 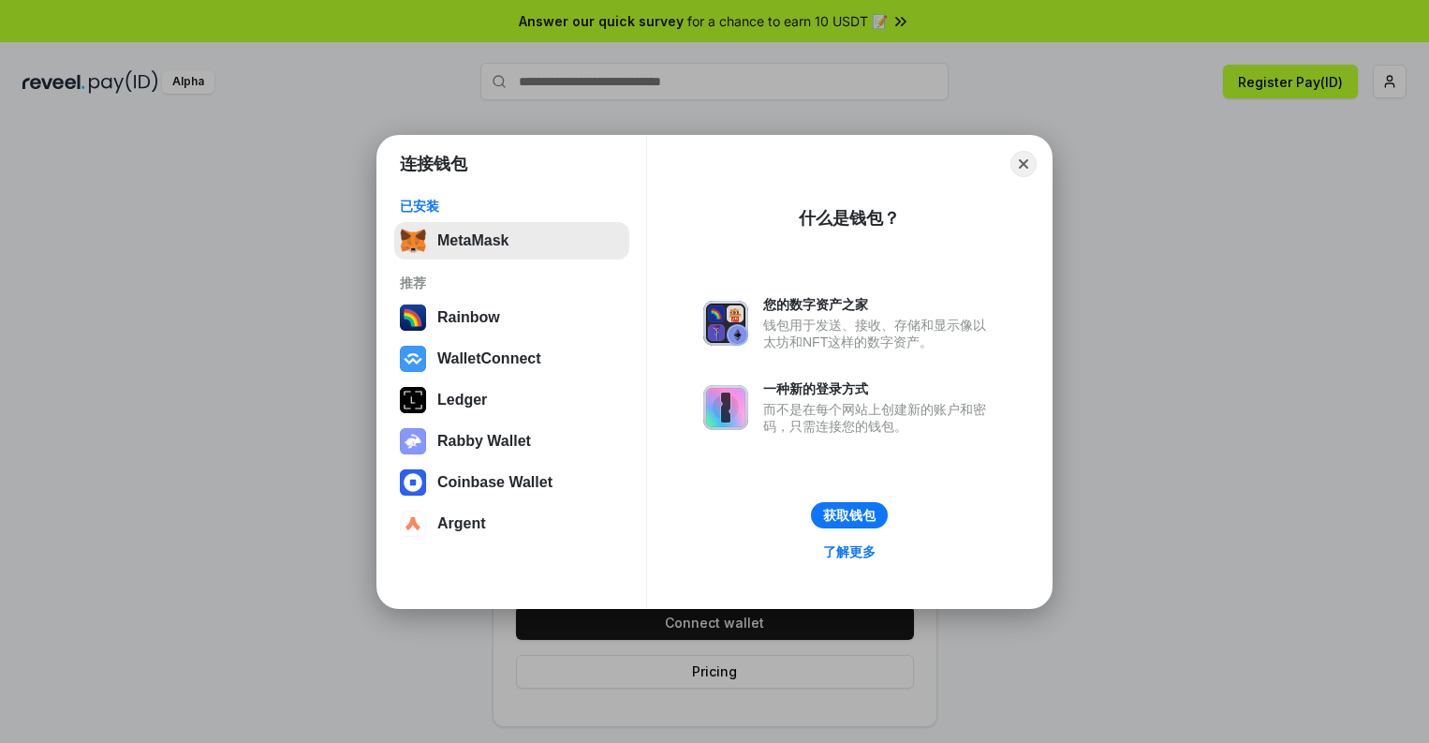 I want to click on div: 了解更多, so click(x=849, y=552).